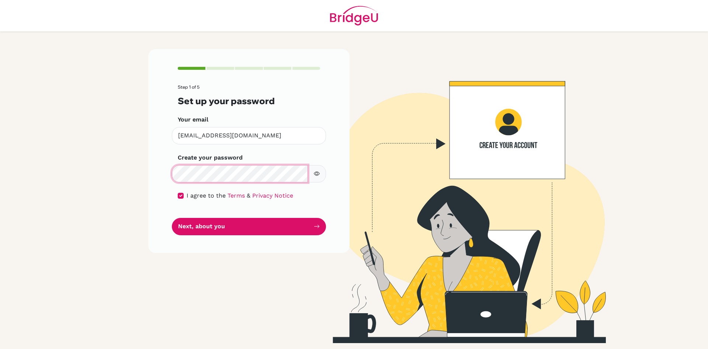 The width and height of the screenshot is (708, 349). Describe the element at coordinates (236, 195) in the screenshot. I see `a: Terms` at that location.